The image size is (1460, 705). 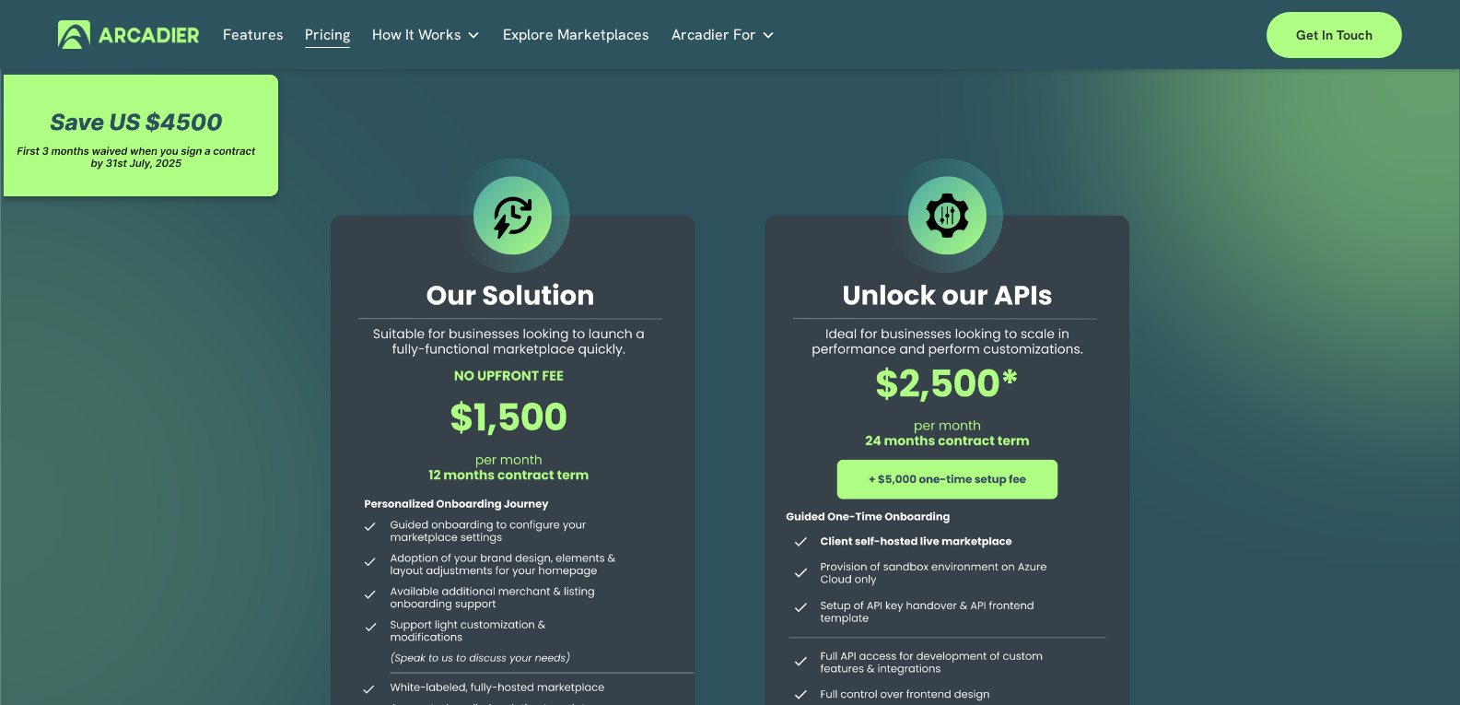 What do you see at coordinates (253, 34) in the screenshot?
I see `a: Features` at bounding box center [253, 34].